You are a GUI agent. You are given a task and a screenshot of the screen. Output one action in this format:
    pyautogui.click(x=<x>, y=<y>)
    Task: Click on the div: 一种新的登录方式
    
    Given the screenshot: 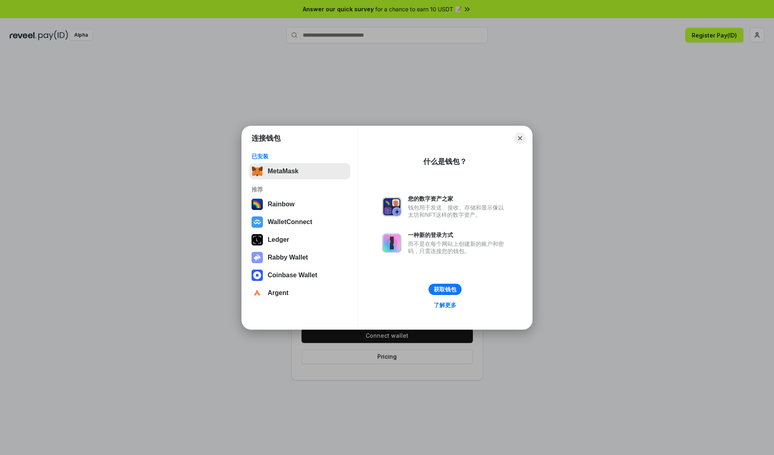 What is the action you would take?
    pyautogui.click(x=458, y=235)
    